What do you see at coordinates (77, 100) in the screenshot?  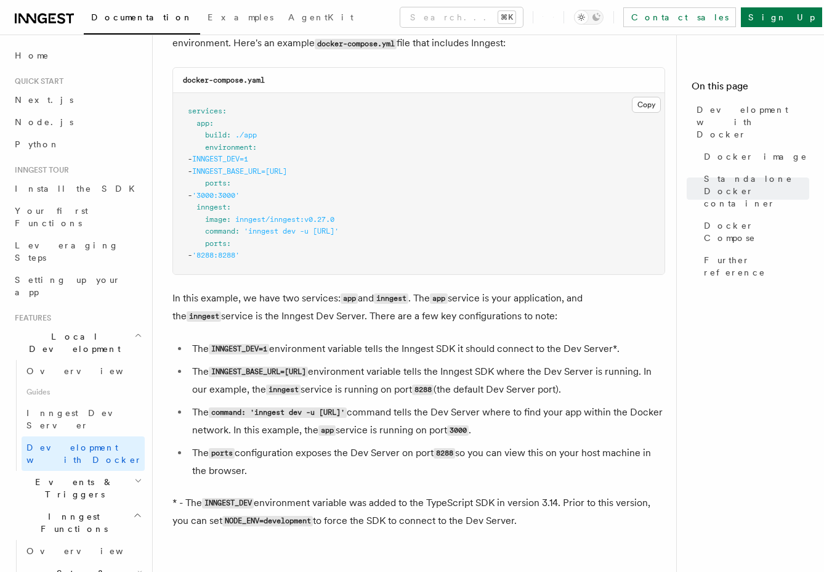 I see `a: Next.js` at bounding box center [77, 100].